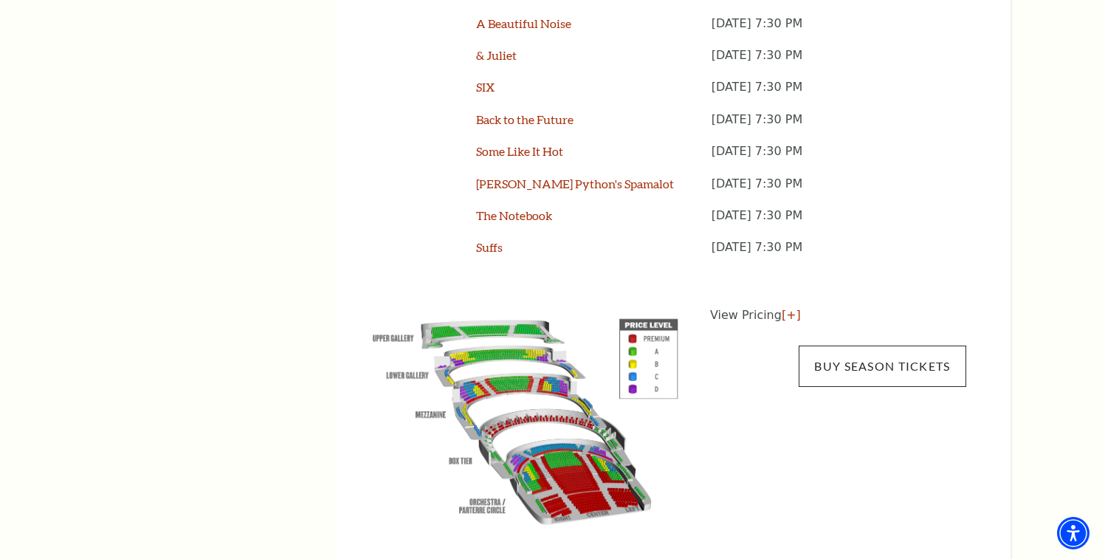 The image size is (1105, 559). Describe the element at coordinates (525, 119) in the screenshot. I see `a: Back to the Future` at that location.